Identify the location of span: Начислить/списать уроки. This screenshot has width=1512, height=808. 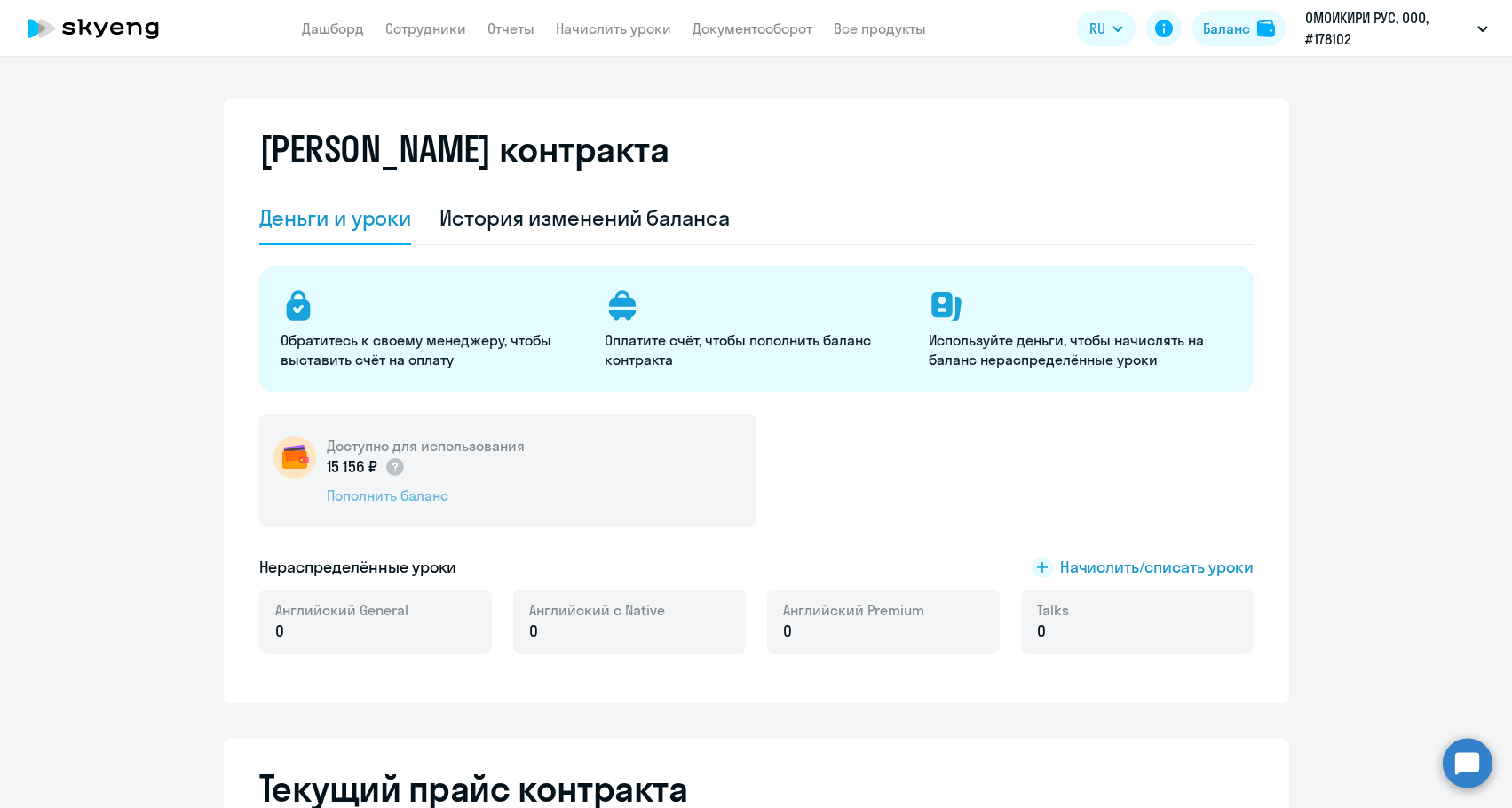
(1156, 568).